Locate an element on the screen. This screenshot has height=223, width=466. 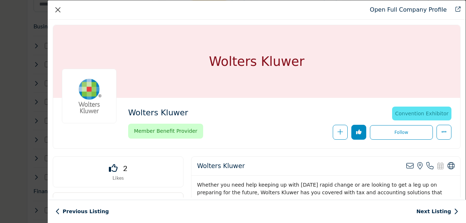
a: Previous Listing is located at coordinates (82, 212).